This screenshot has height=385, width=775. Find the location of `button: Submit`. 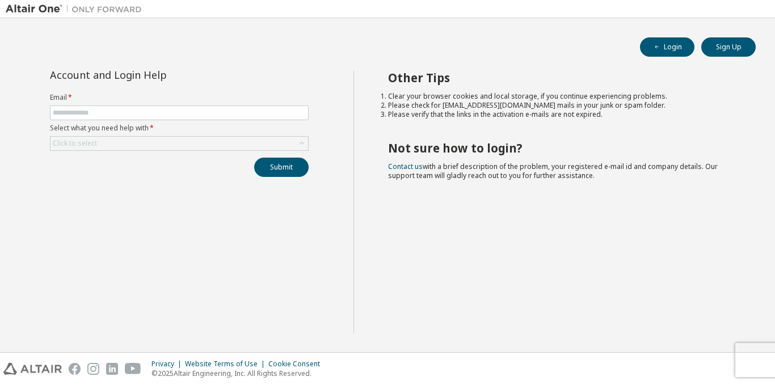

button: Submit is located at coordinates (281, 167).